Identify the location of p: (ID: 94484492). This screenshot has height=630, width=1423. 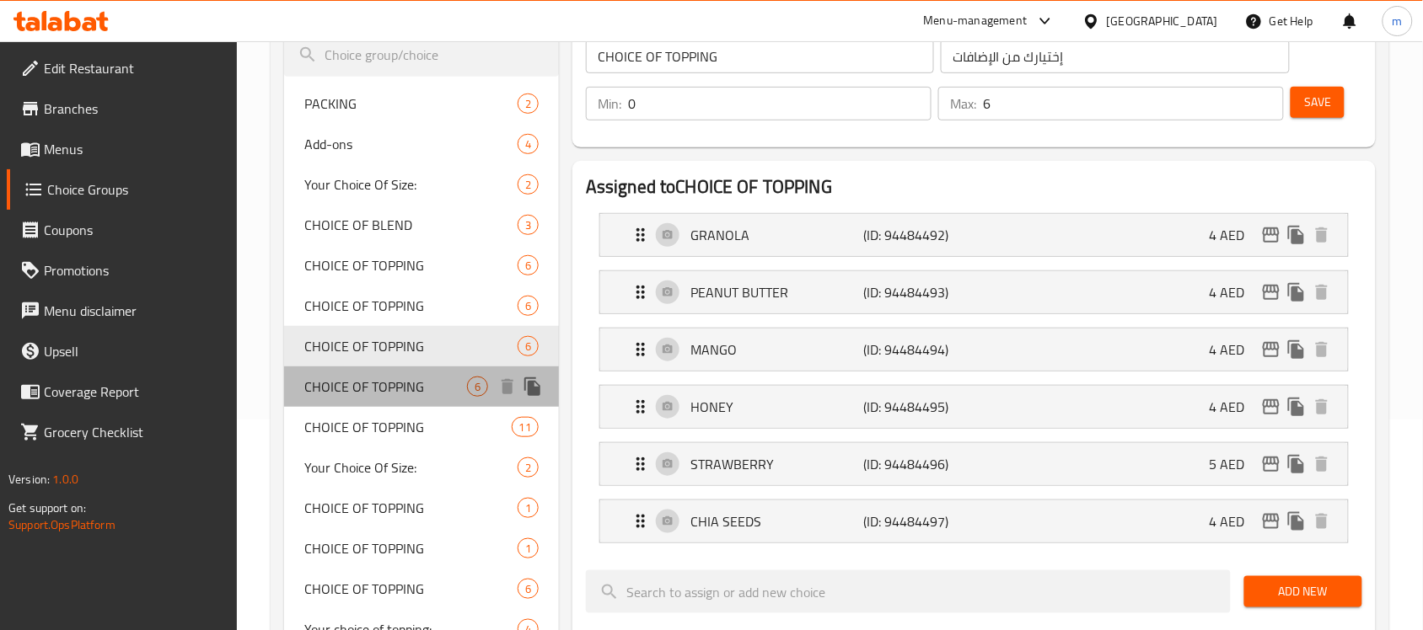
(920, 235).